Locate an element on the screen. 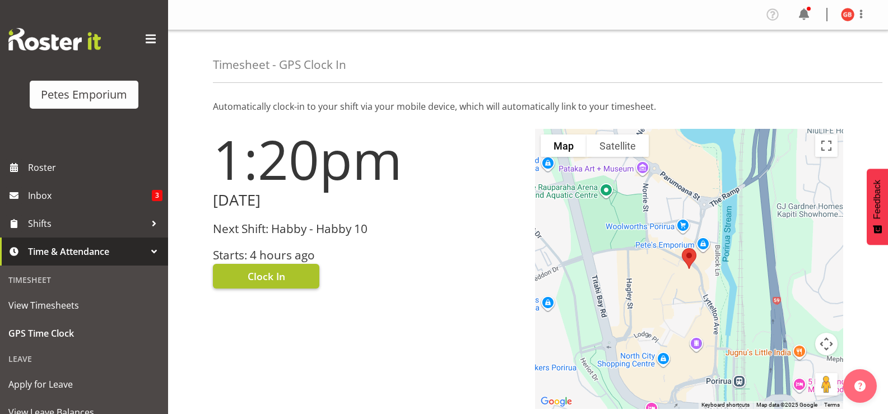  button: Toggle fullscreen view is located at coordinates (826, 146).